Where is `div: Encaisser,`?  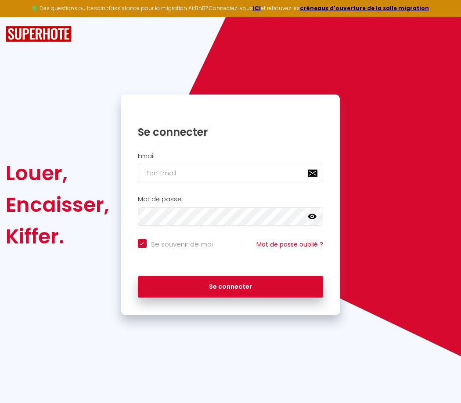
div: Encaisser, is located at coordinates (58, 205).